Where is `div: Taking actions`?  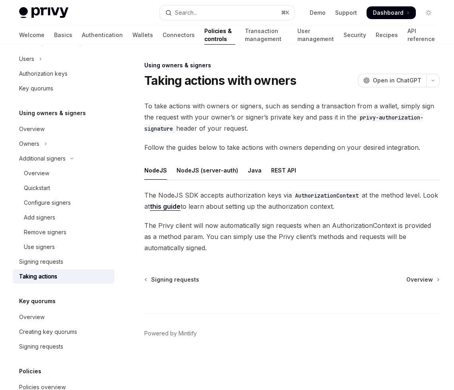 div: Taking actions is located at coordinates (38, 276).